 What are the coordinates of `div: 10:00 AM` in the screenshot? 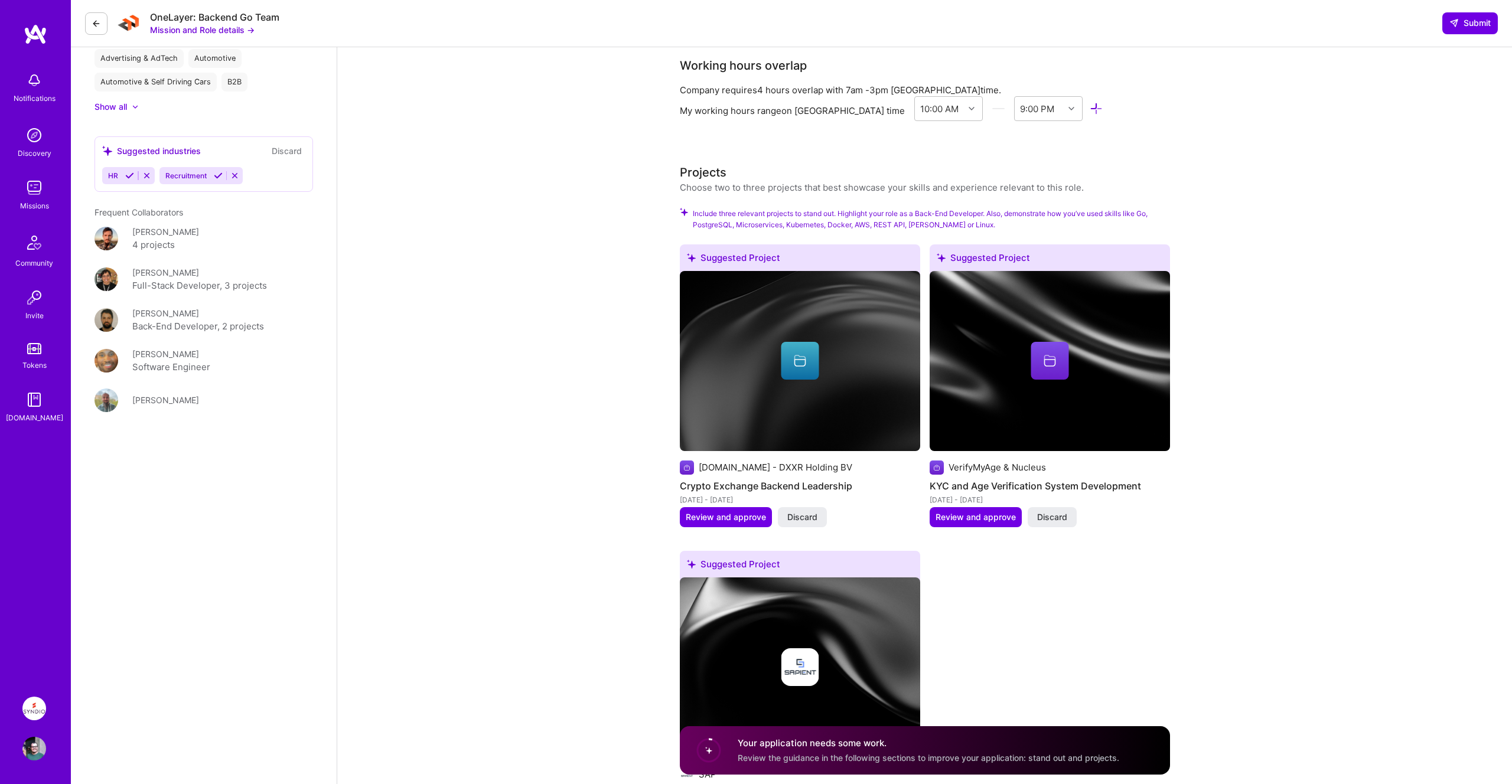 It's located at (939, 109).